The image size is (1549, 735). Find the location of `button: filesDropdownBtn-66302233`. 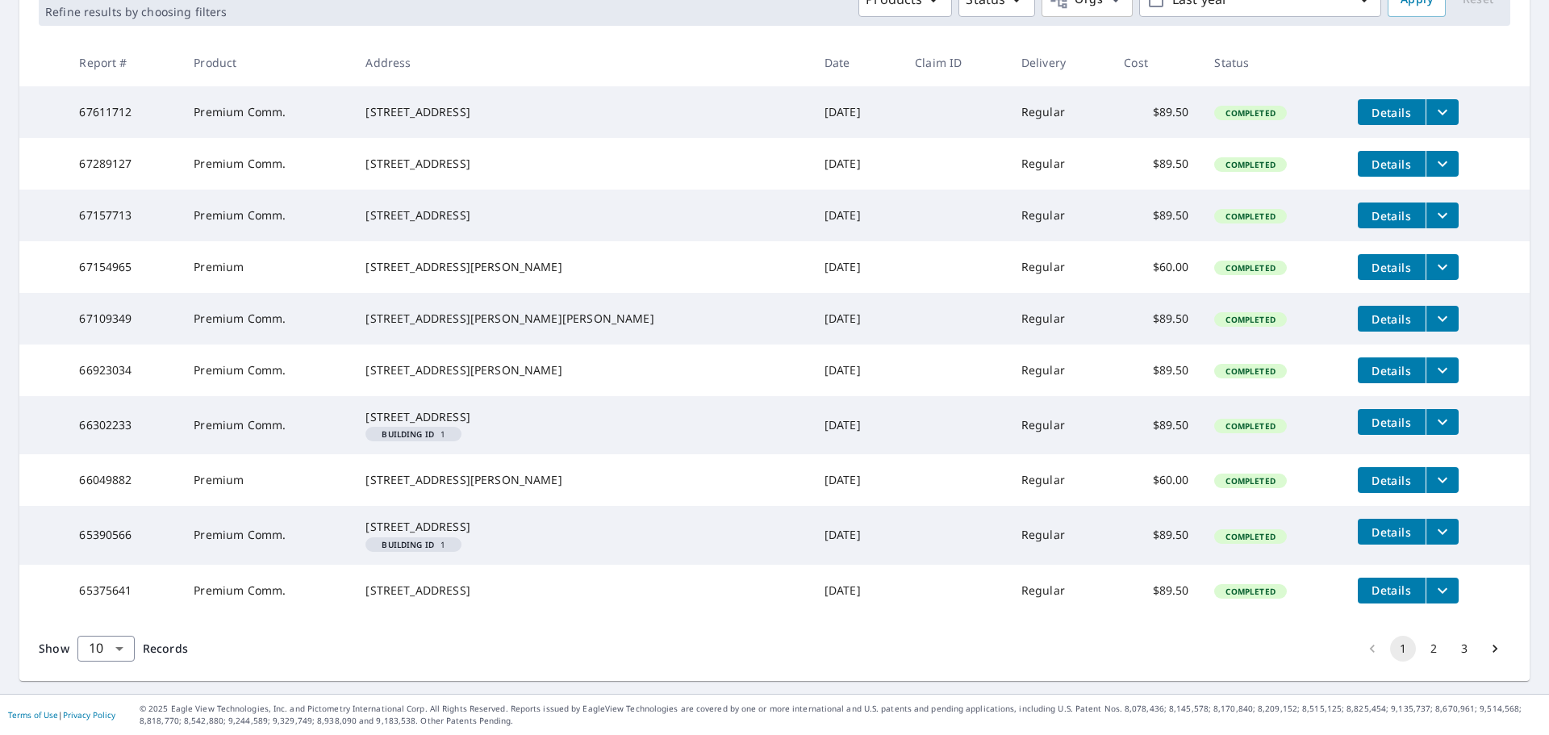

button: filesDropdownBtn-66302233 is located at coordinates (1442, 422).